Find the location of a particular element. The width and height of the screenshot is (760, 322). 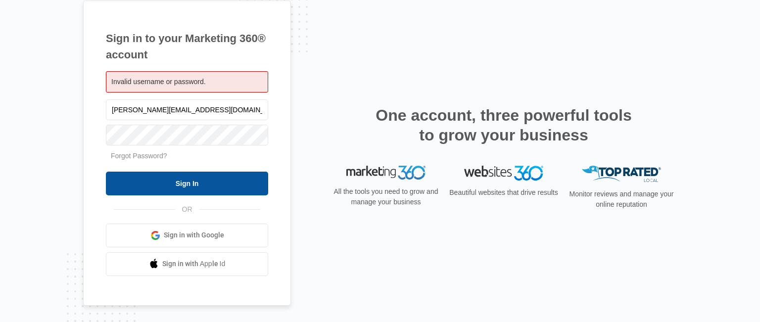

img: Top Rated Local is located at coordinates (621, 174).